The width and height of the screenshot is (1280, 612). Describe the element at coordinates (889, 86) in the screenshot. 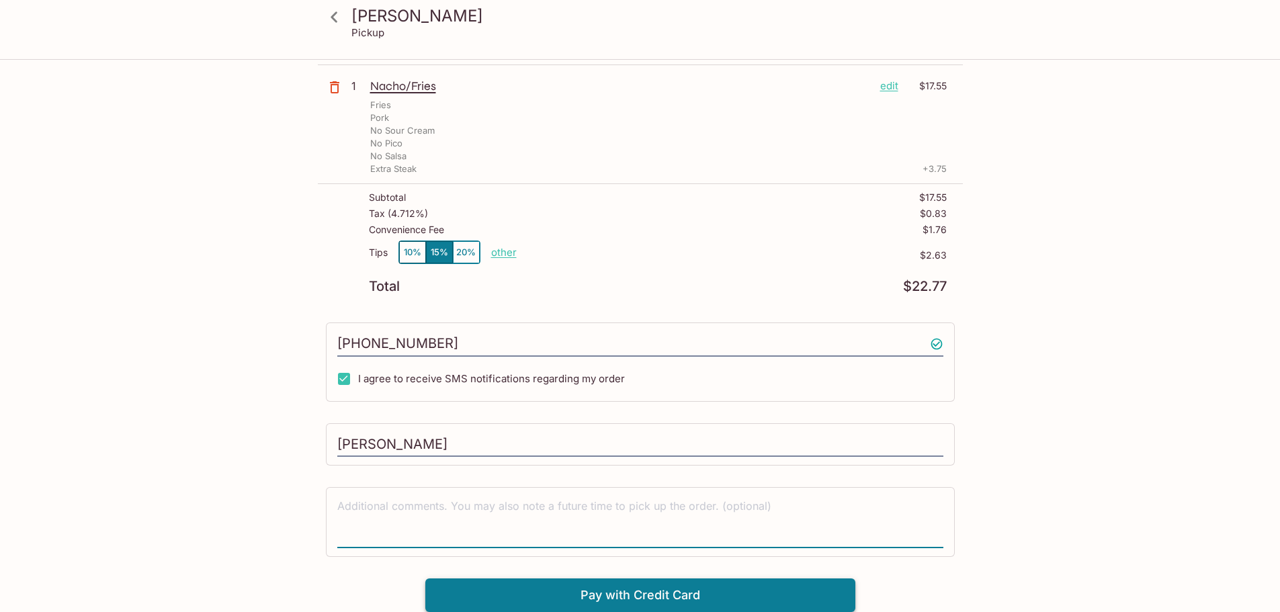

I see `p: edit` at that location.